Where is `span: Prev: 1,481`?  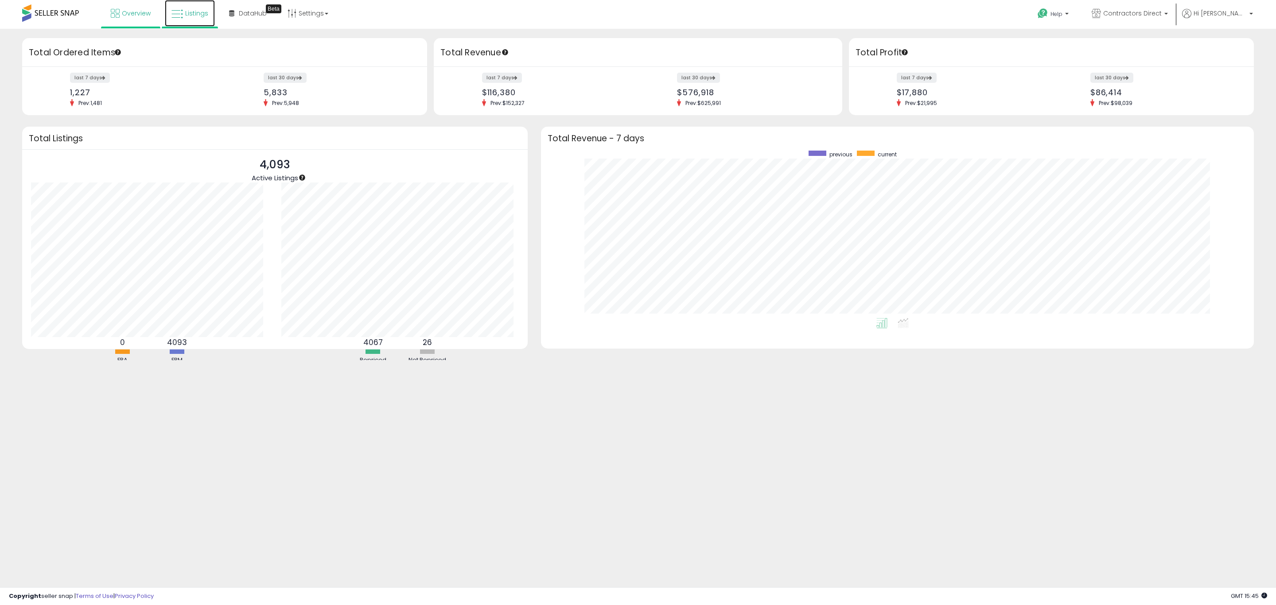
span: Prev: 1,481 is located at coordinates (90, 103).